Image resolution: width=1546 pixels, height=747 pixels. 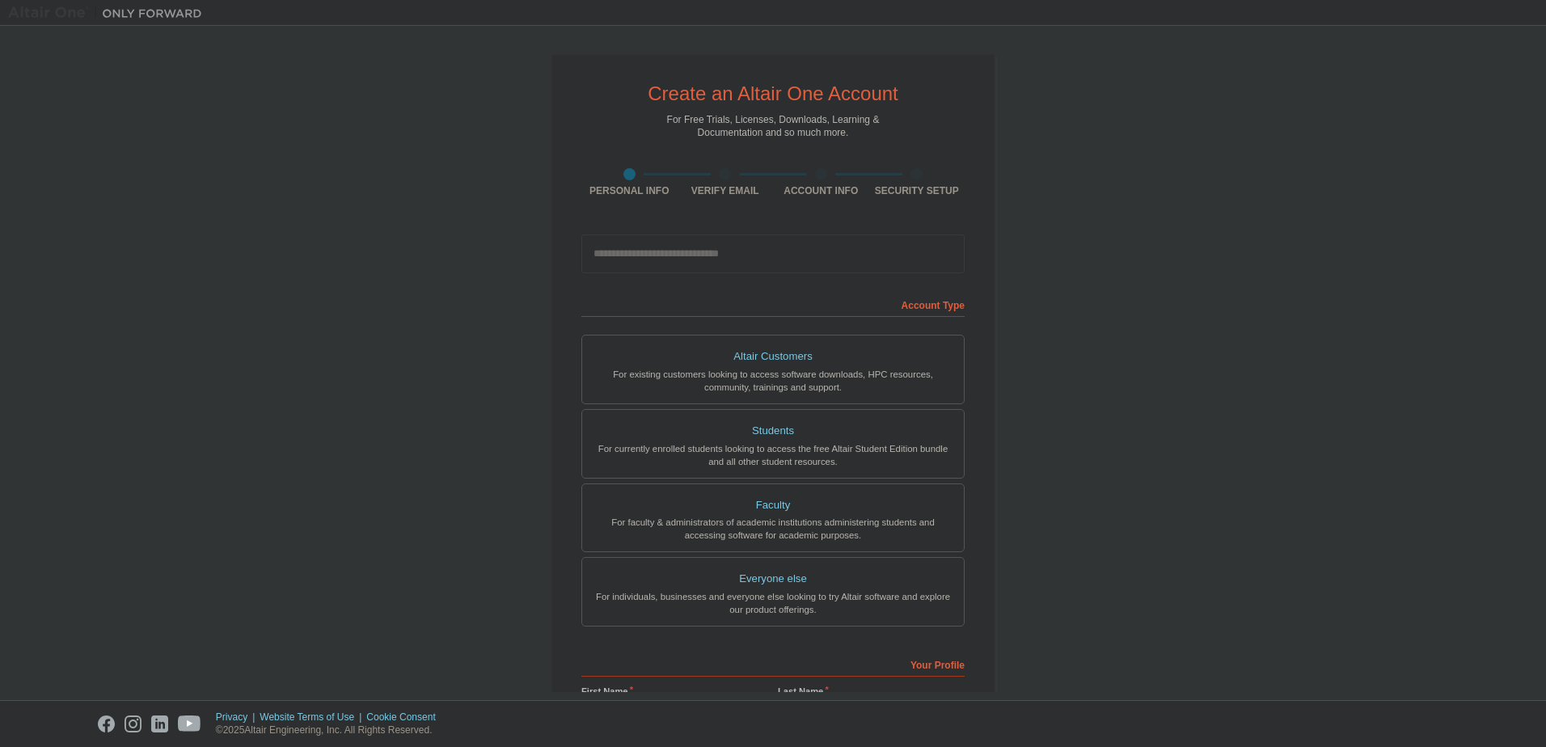 I want to click on div: For faculty & administrators of academic institutions administering students and accessing softwa..., so click(x=773, y=529).